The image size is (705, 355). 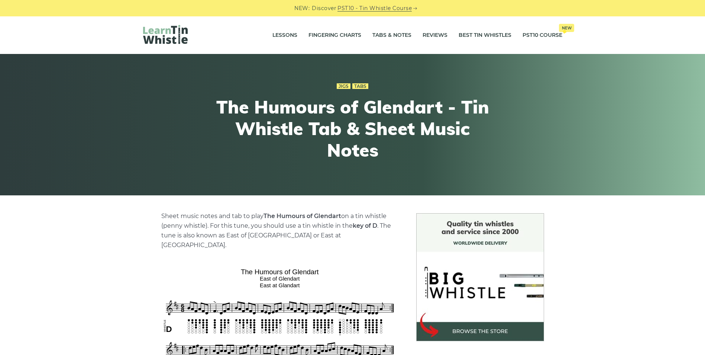 What do you see at coordinates (480, 277) in the screenshot?
I see `img: BigWhistle Tin Whistle Store` at bounding box center [480, 277].